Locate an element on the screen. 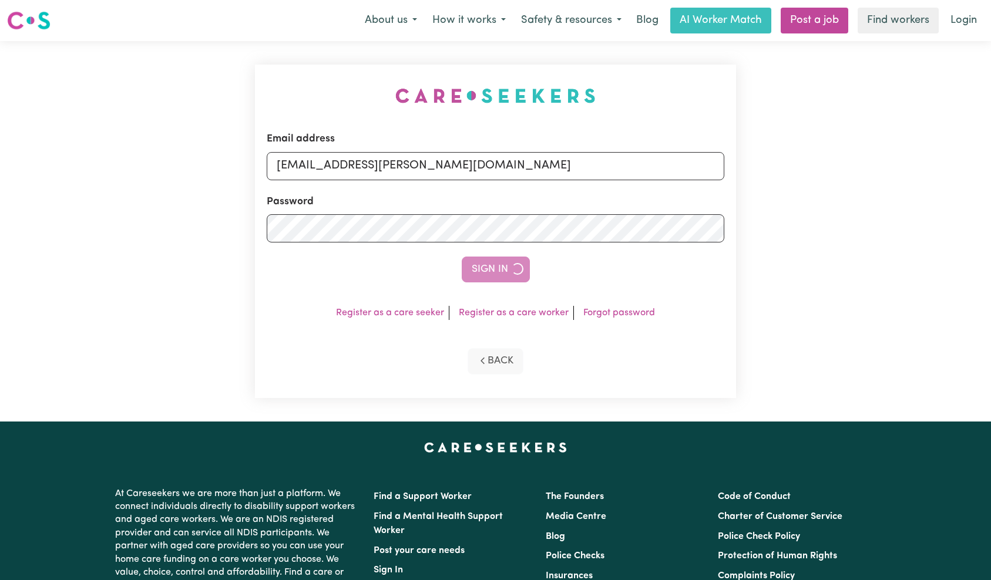 The image size is (991, 580). button: How it works is located at coordinates (469, 21).